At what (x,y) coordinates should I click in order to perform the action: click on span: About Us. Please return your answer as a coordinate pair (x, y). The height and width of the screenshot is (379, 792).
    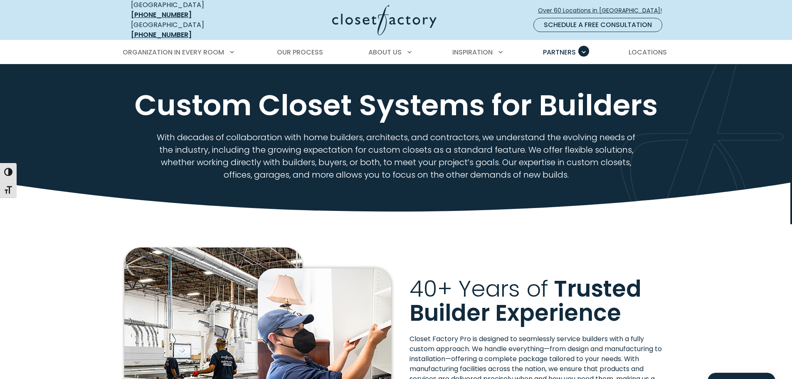
    Looking at the image, I should click on (385, 52).